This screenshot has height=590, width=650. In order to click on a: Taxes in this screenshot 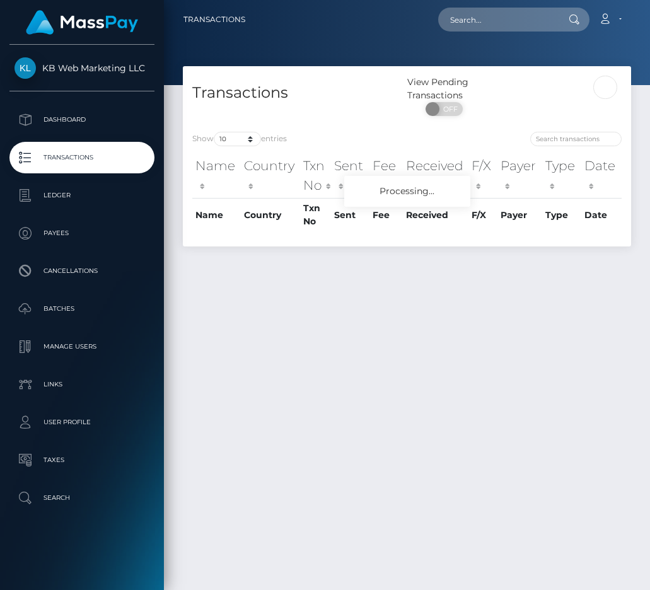, I will do `click(82, 460)`.